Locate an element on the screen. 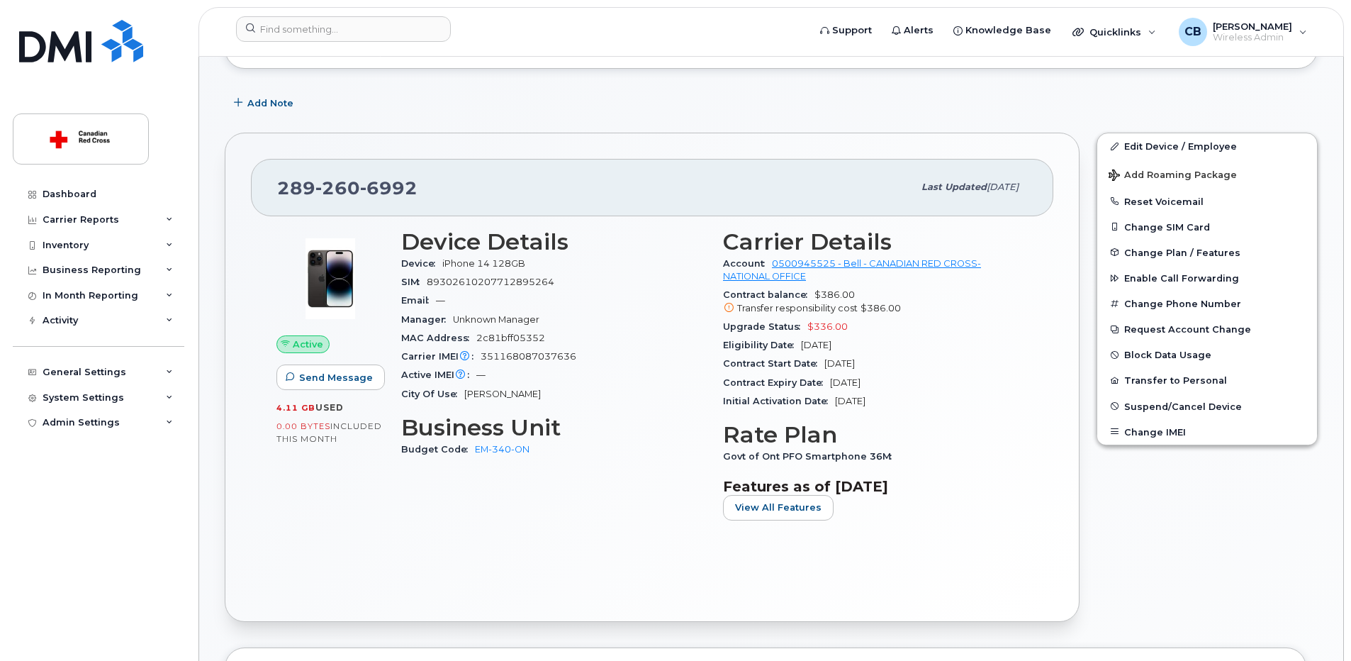 Image resolution: width=1351 pixels, height=661 pixels. span: Suspend/Cancel Device is located at coordinates (1183, 406).